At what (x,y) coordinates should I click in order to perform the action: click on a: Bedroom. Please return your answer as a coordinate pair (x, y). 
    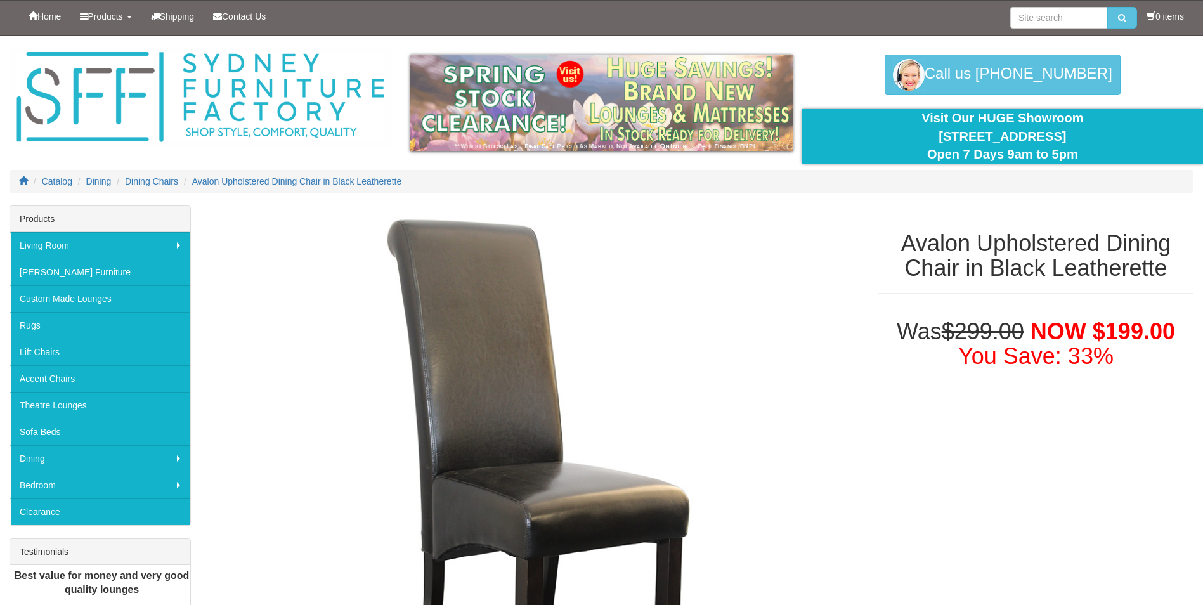
    Looking at the image, I should click on (100, 485).